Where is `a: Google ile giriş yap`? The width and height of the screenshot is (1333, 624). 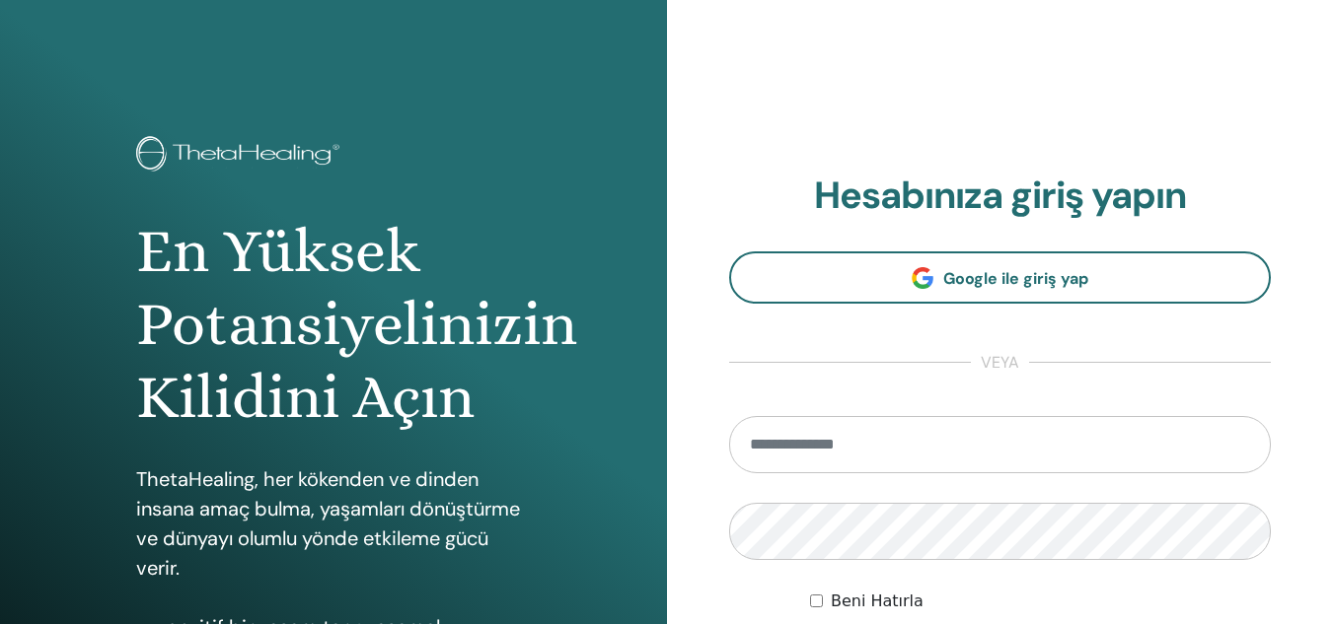
a: Google ile giriş yap is located at coordinates (1000, 277).